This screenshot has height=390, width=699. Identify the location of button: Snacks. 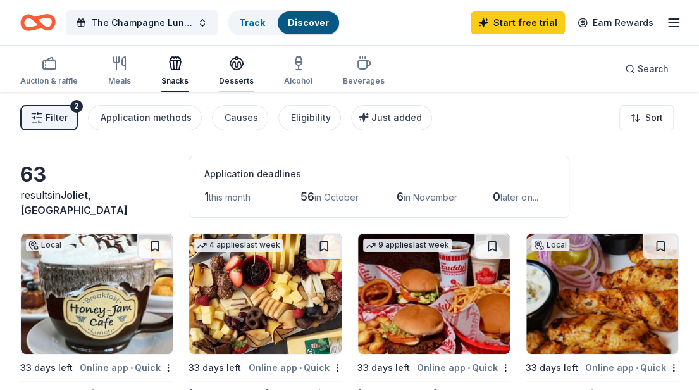
(175, 72).